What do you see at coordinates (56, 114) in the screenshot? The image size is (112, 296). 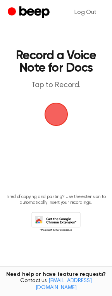 I see `button: Beep Logo` at bounding box center [56, 114].